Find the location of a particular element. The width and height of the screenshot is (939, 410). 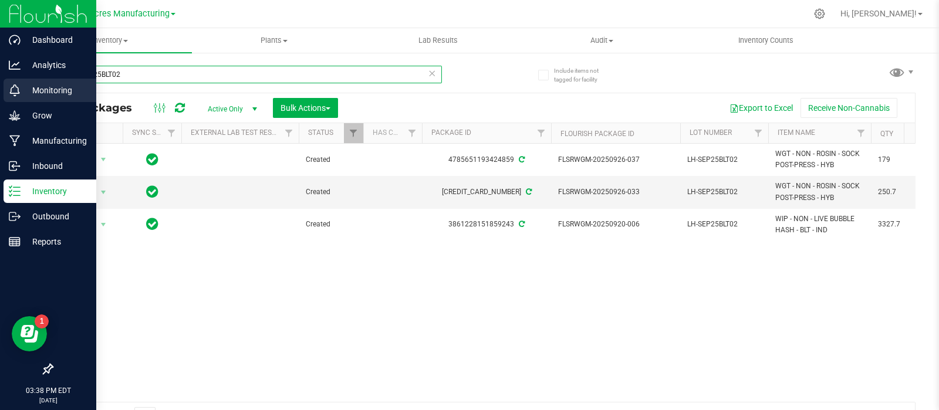

inline-svg: Monitoring is located at coordinates (15, 90).